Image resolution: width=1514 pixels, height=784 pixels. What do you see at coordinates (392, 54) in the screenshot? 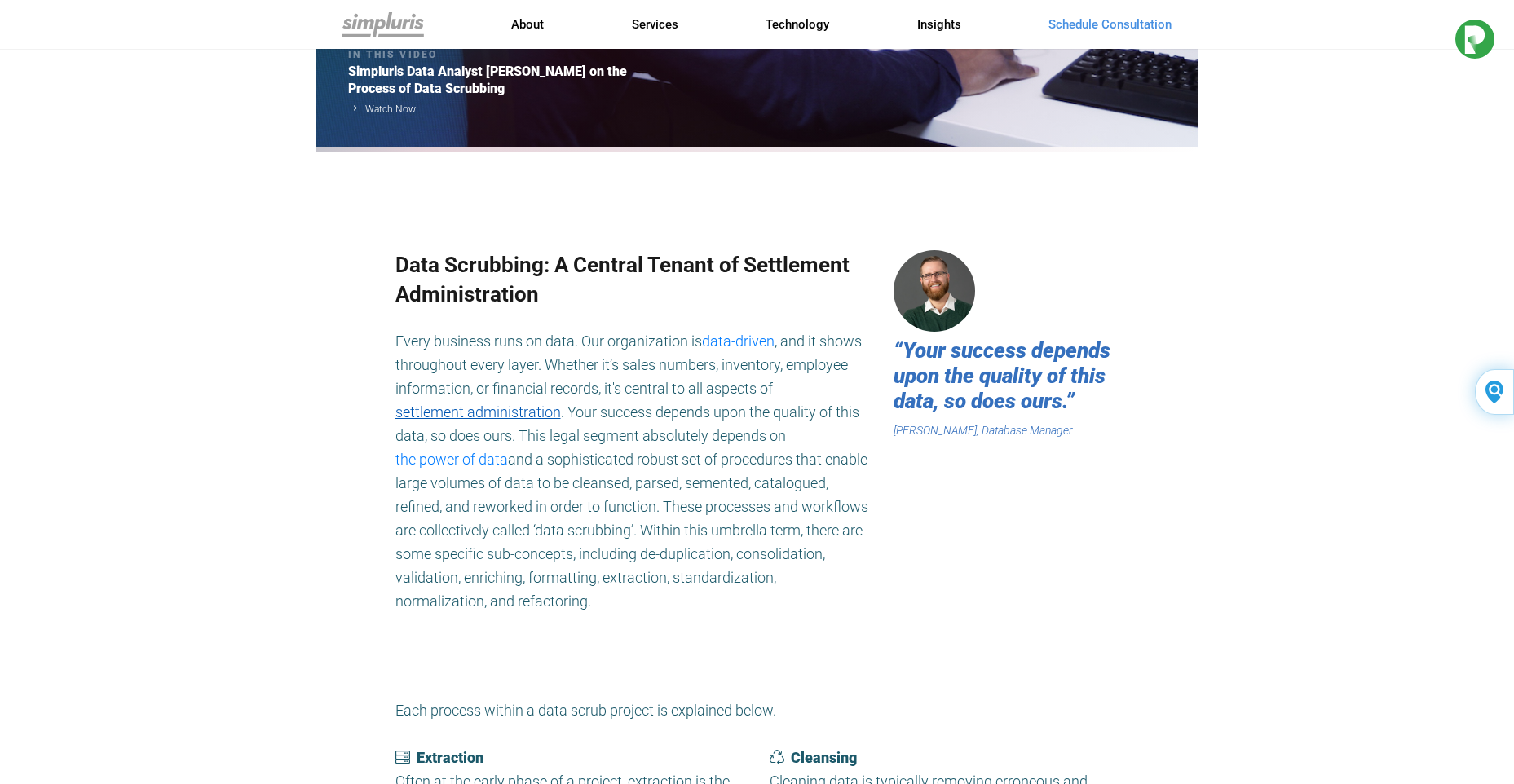
I see `label: IN THIS VIDEO` at bounding box center [392, 54].